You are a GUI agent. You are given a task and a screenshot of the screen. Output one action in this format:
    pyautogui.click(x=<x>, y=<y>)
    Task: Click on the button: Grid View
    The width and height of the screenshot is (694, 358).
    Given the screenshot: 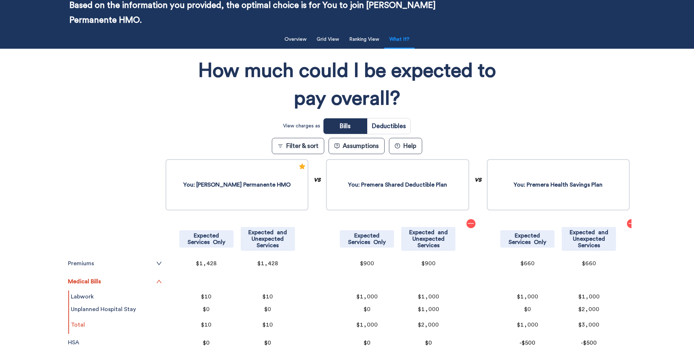 What is the action you would take?
    pyautogui.click(x=328, y=39)
    